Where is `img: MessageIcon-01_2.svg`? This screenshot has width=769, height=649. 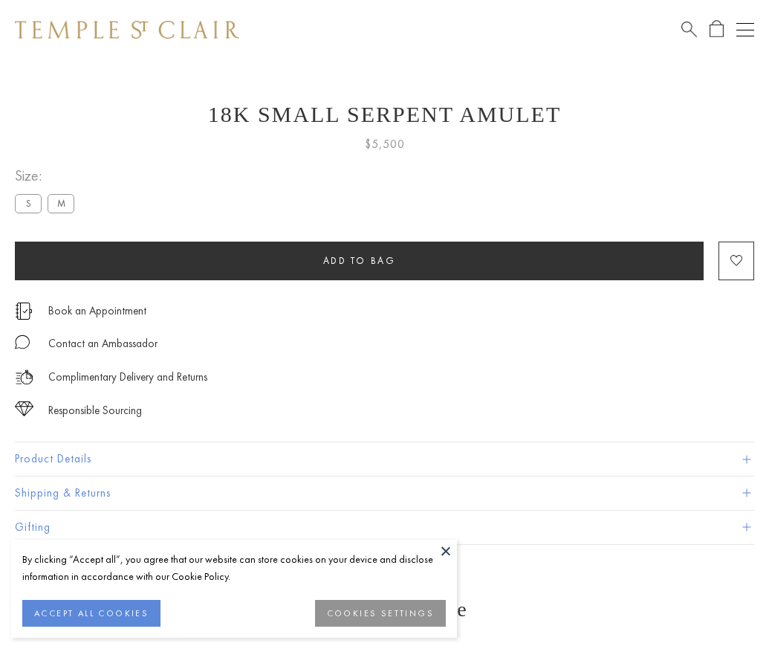 img: MessageIcon-01_2.svg is located at coordinates (22, 342).